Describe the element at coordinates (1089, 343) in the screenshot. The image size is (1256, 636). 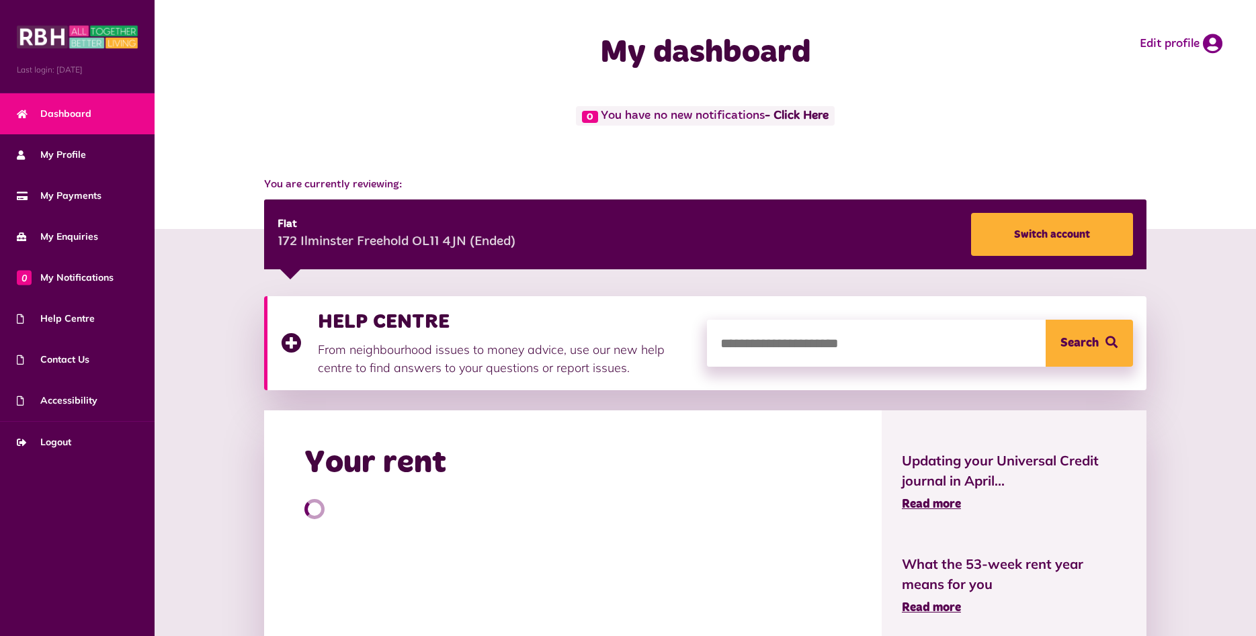
I see `button: Search` at that location.